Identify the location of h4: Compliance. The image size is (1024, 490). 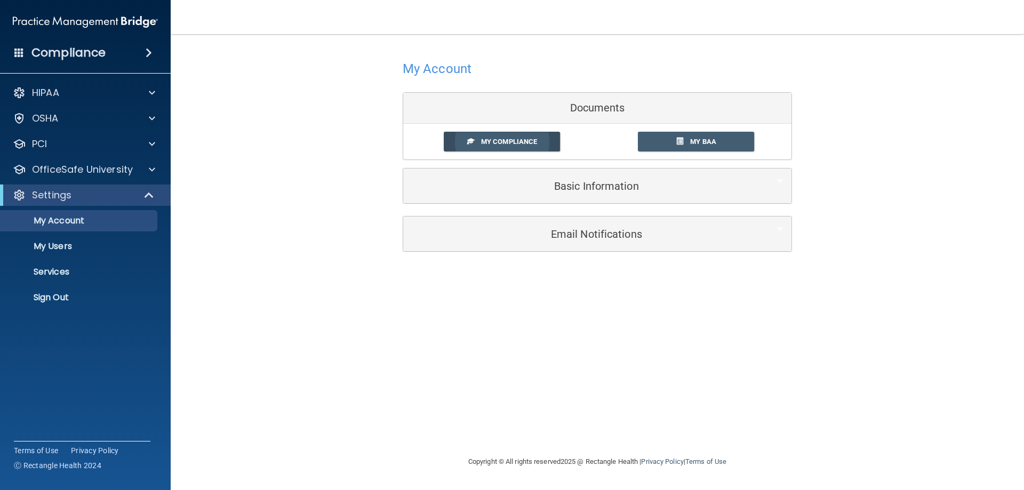
(68, 53).